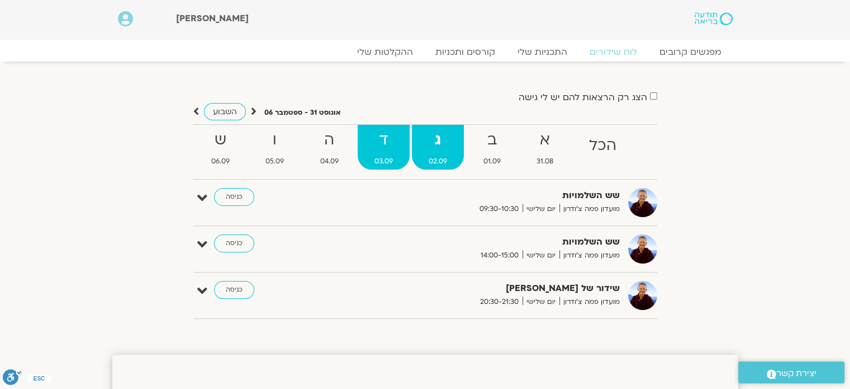  Describe the element at coordinates (275, 140) in the screenshot. I see `strong: ו` at that location.